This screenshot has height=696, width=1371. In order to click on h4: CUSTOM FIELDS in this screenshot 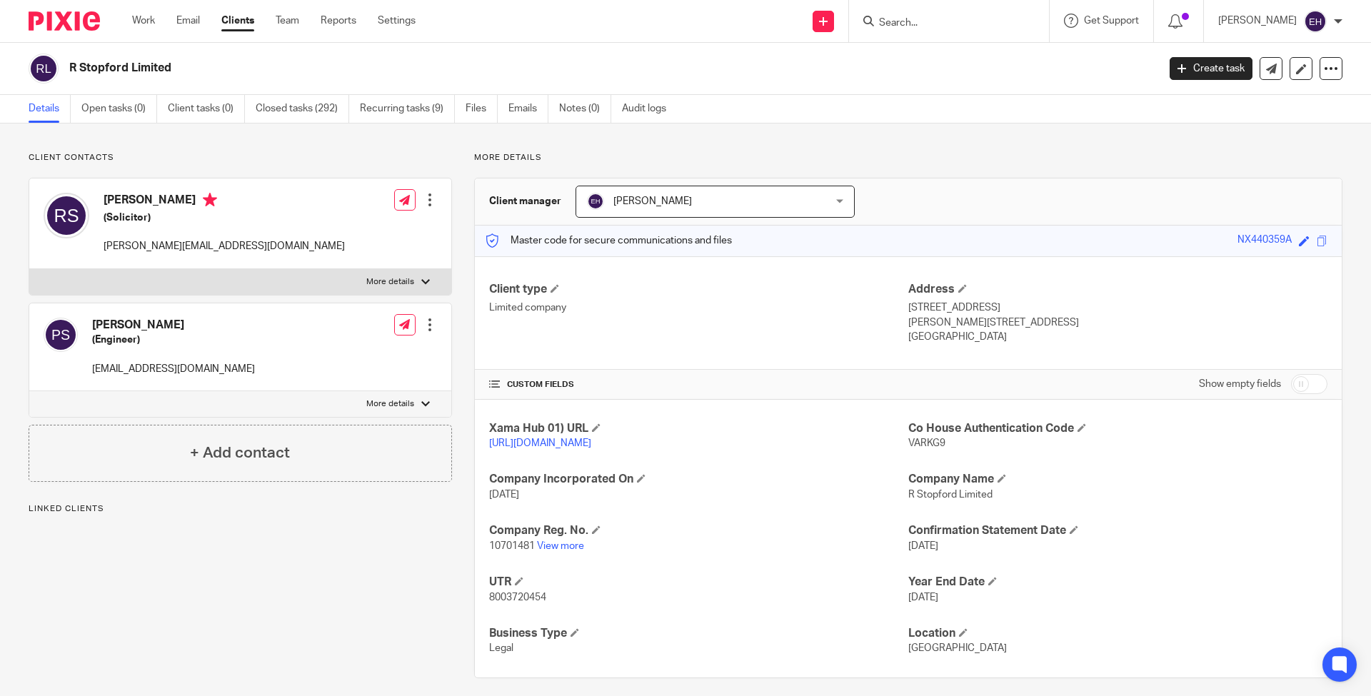, I will do `click(698, 385)`.